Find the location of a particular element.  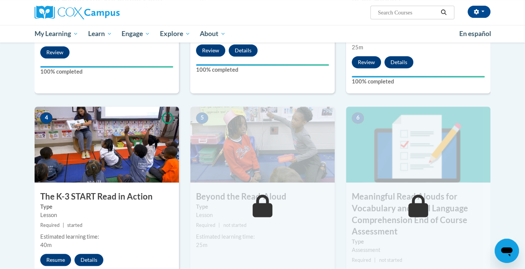

span: About is located at coordinates (213, 34).